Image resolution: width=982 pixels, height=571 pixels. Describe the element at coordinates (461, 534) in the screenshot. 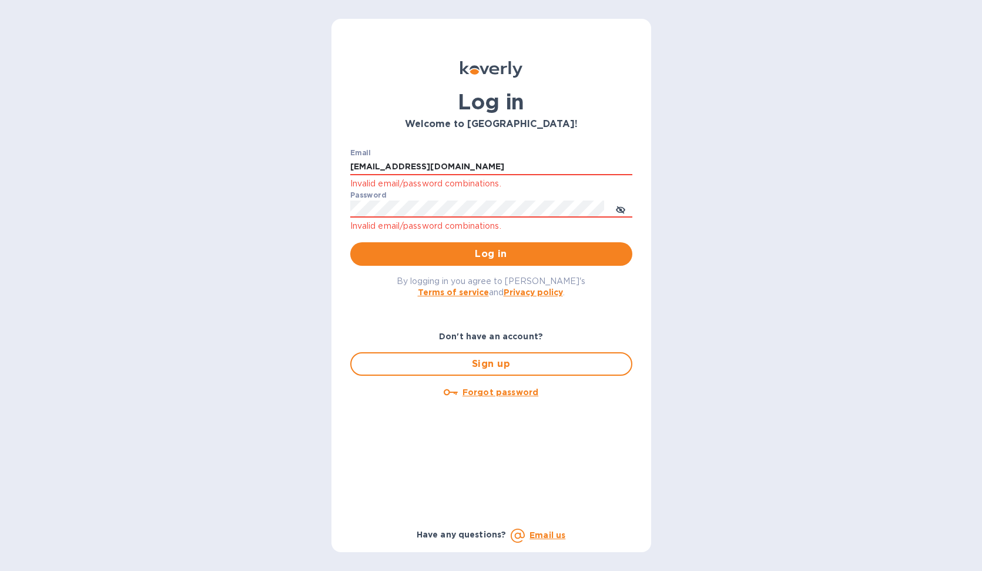

I see `b: Have any questions?` at that location.